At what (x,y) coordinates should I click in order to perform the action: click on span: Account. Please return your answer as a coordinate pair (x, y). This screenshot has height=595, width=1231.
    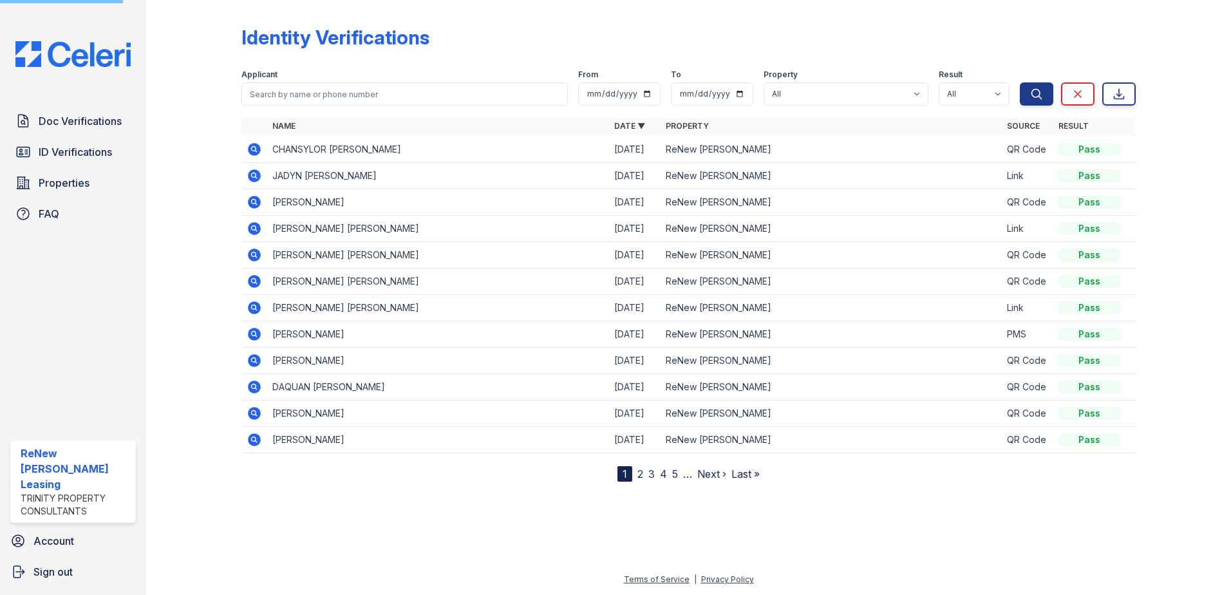
    Looking at the image, I should click on (53, 541).